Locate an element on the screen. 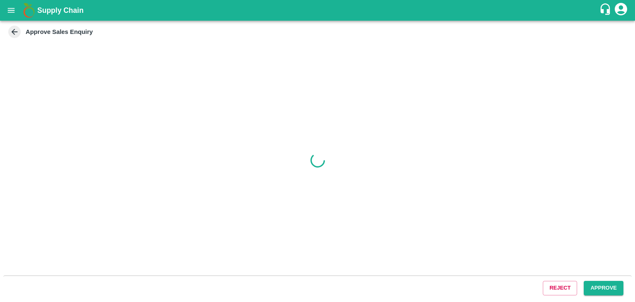 The image size is (635, 302). b: Supply Chain is located at coordinates (60, 10).